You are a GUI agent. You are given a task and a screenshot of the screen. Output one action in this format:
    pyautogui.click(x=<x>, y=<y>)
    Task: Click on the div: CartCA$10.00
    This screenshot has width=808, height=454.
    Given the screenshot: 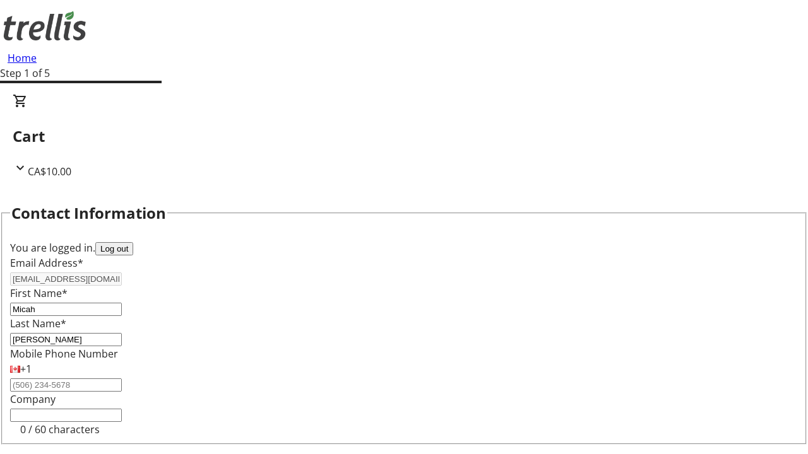 What is the action you would take?
    pyautogui.click(x=404, y=136)
    